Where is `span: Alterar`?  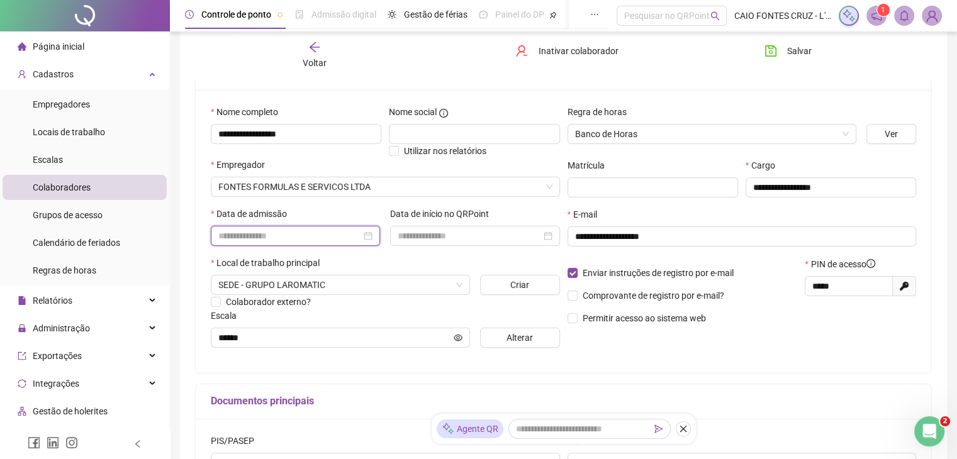 span: Alterar is located at coordinates (520, 338).